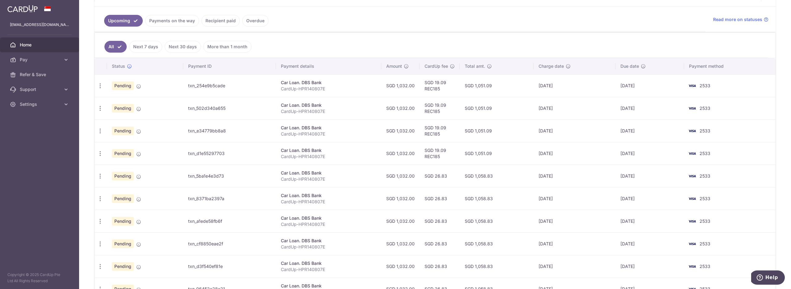 The image size is (791, 289). What do you see at coordinates (230, 243) in the screenshot?
I see `td: txn_cf8850eae2f` at bounding box center [230, 243].